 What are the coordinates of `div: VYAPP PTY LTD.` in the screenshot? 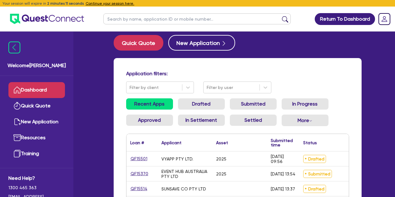 It's located at (177, 159).